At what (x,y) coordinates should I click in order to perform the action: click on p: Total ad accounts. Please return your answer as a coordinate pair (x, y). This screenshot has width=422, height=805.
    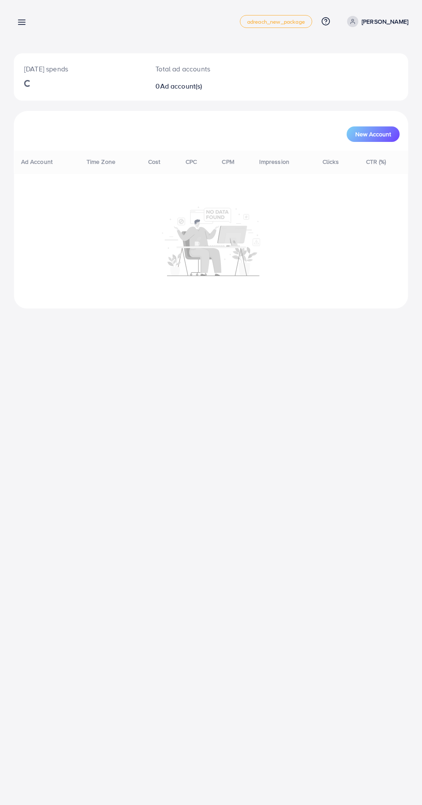
    Looking at the image, I should click on (194, 69).